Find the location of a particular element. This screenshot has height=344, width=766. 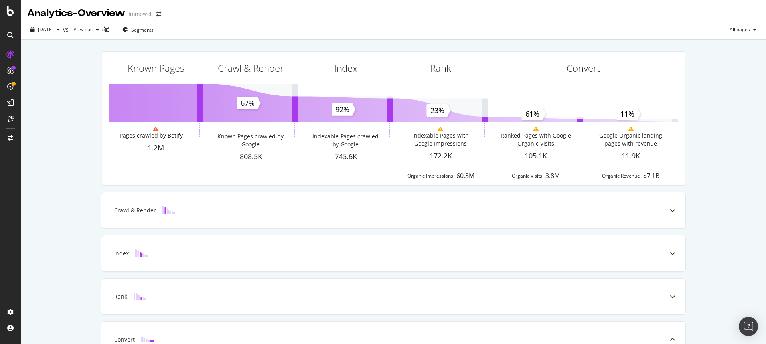

div: 745.6K is located at coordinates (346, 157).